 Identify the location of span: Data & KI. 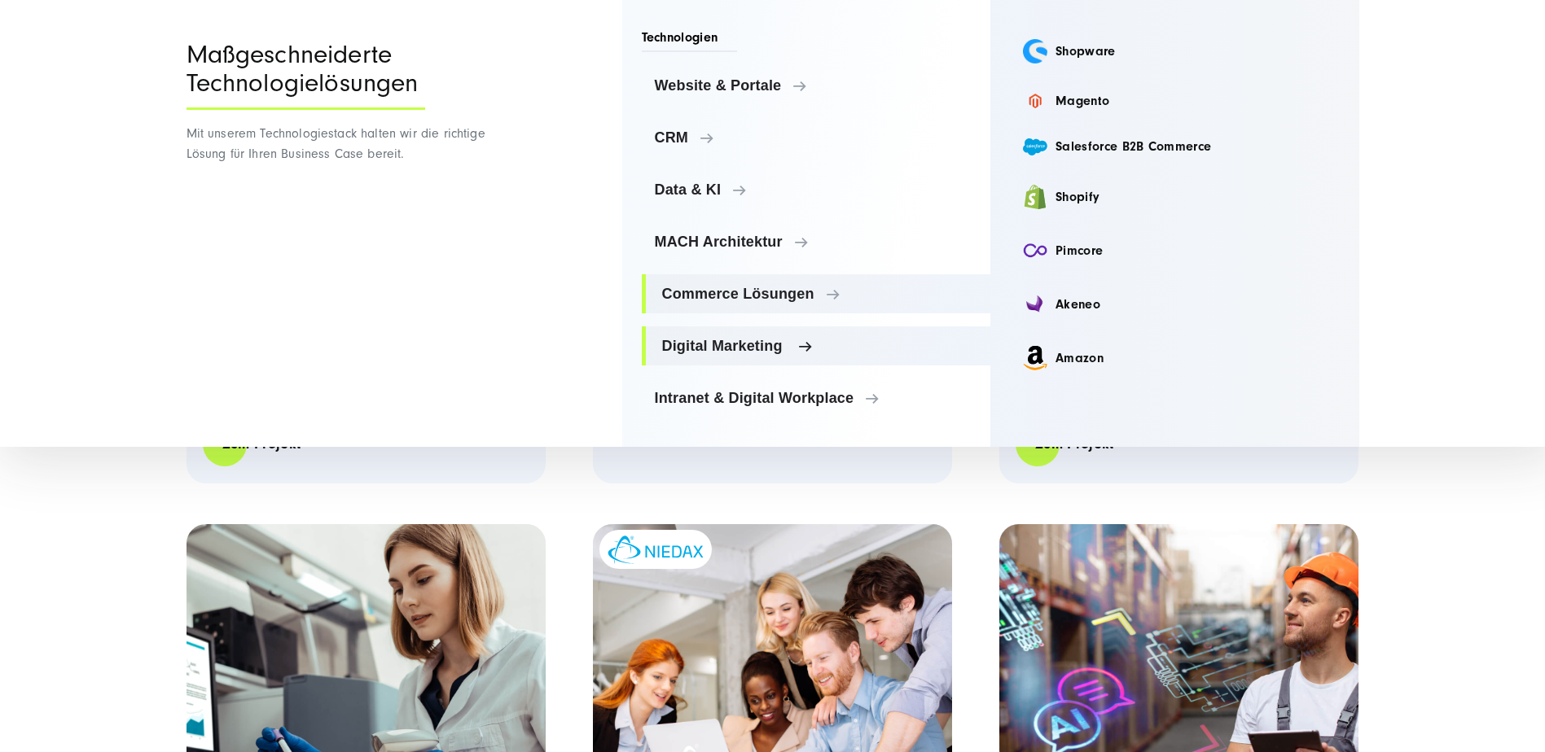
(816, 190).